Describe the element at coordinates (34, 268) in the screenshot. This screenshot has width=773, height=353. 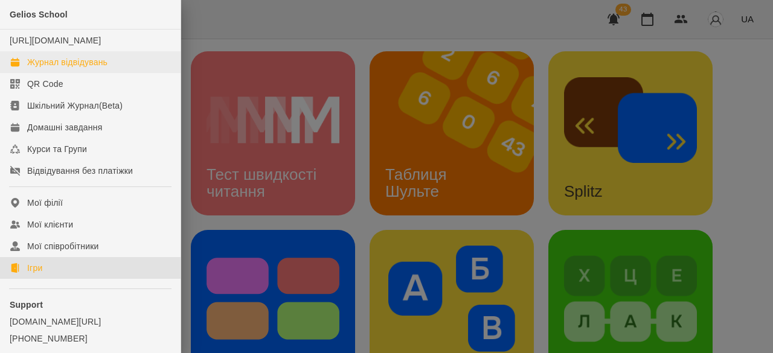
I see `div: Ігри` at that location.